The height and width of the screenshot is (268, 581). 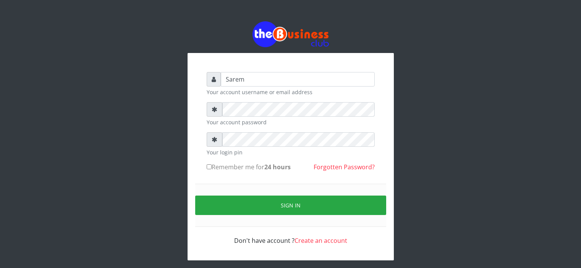 What do you see at coordinates (249, 167) in the screenshot?
I see `label: Remember me for` at bounding box center [249, 167].